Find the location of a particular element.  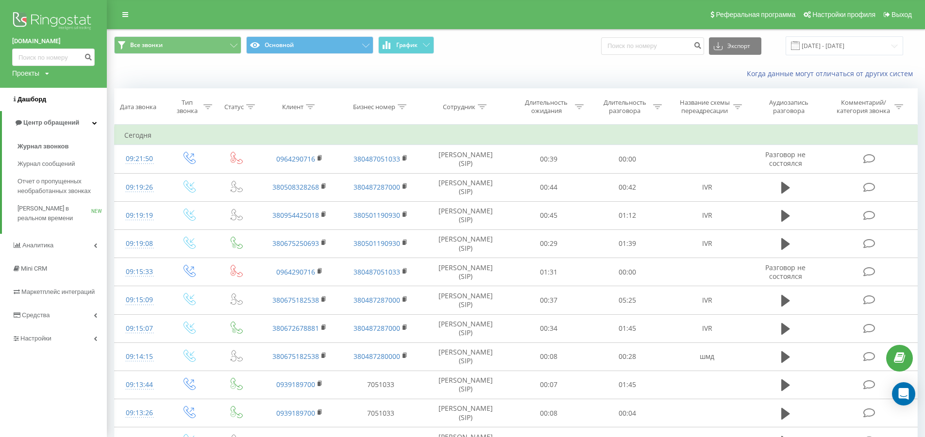

td: 00:28 is located at coordinates (627, 357).